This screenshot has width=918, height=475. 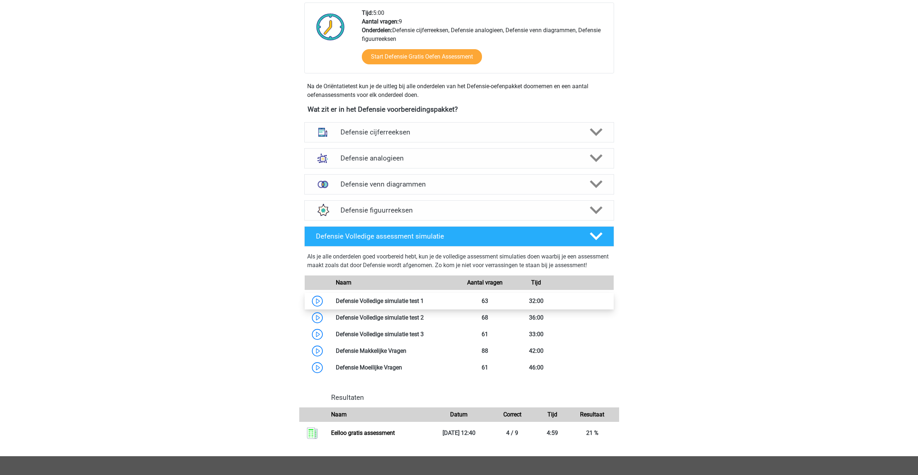 What do you see at coordinates (323, 184) in the screenshot?
I see `img: venn diagrammen` at bounding box center [323, 184].